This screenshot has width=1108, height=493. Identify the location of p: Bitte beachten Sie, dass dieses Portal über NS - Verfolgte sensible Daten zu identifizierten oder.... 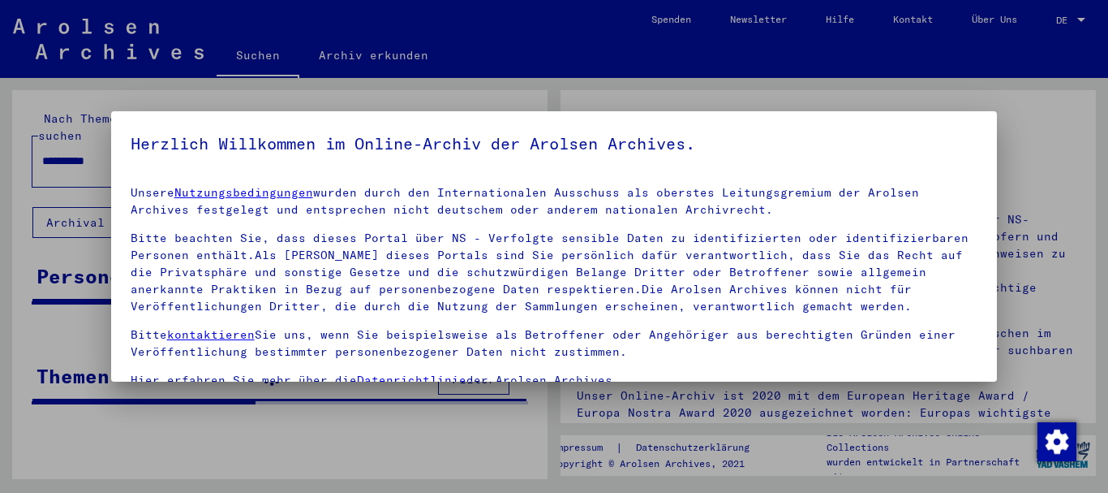
(554, 272).